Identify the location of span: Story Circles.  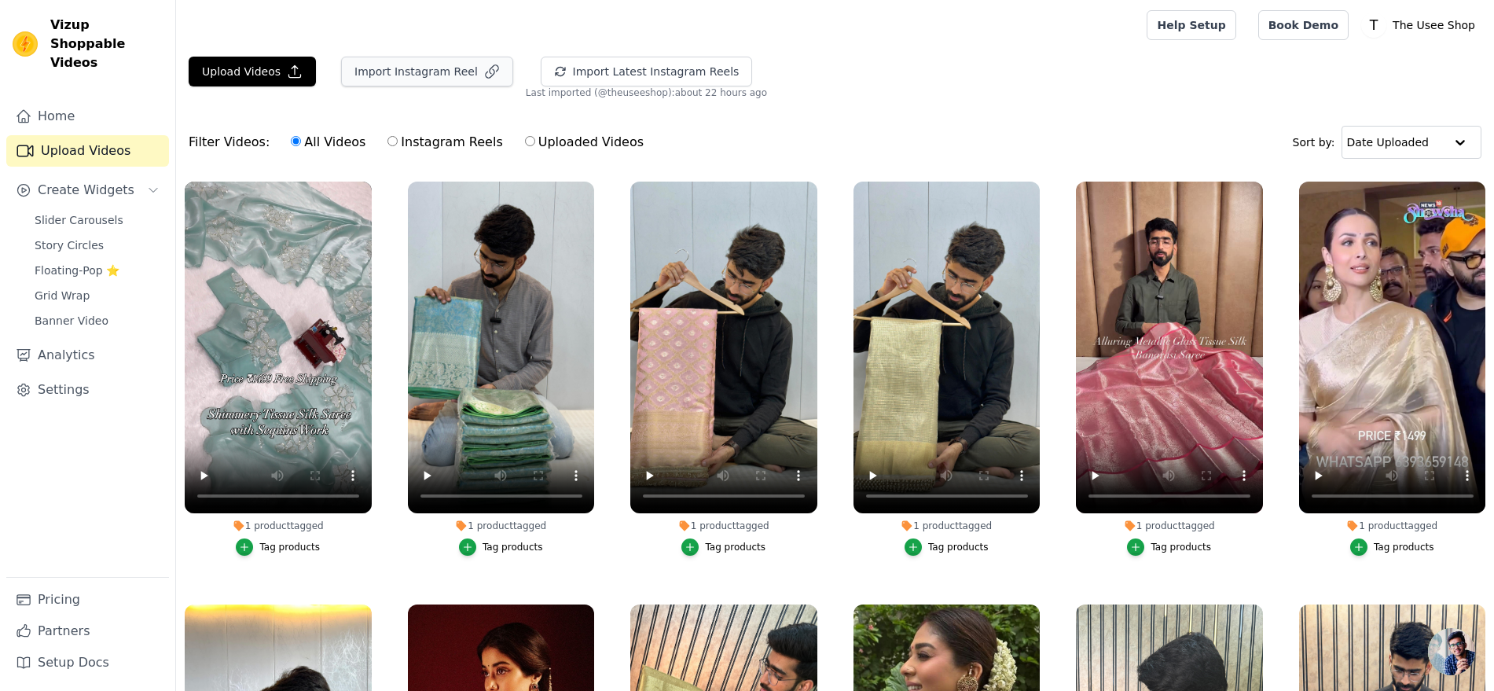
(69, 245).